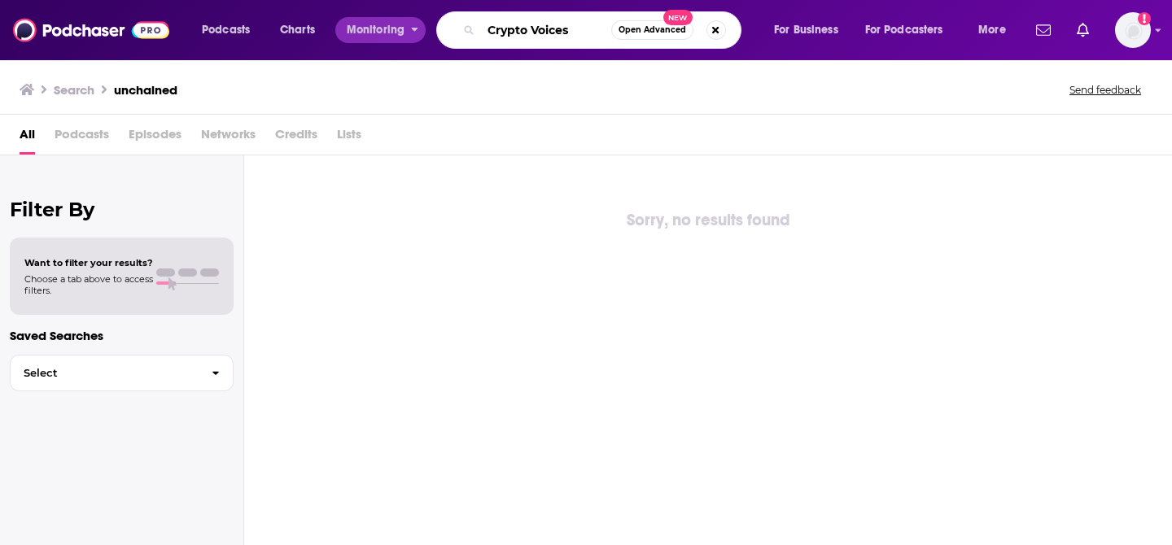 This screenshot has height=545, width=1172. Describe the element at coordinates (297, 30) in the screenshot. I see `a: Charts` at that location.